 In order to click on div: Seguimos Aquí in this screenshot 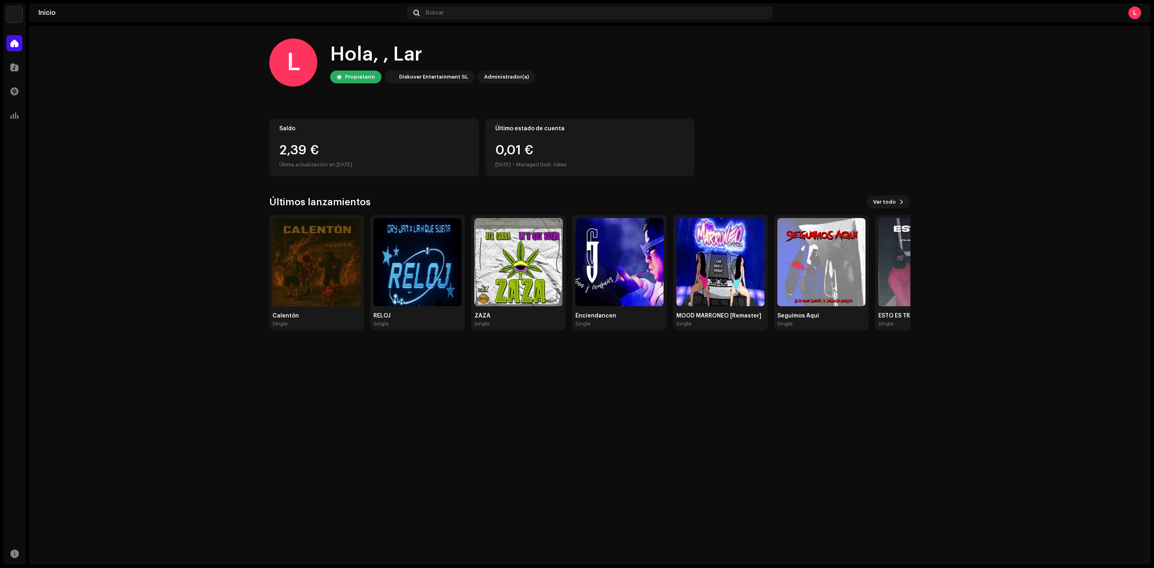, I will do `click(822, 316)`.